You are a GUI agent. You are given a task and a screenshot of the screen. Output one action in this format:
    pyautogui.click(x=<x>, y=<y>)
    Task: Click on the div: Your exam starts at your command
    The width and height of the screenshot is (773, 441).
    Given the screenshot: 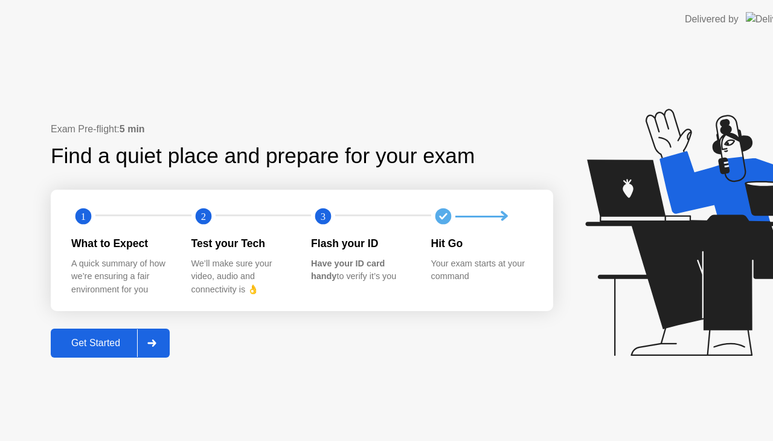 What is the action you would take?
    pyautogui.click(x=481, y=270)
    